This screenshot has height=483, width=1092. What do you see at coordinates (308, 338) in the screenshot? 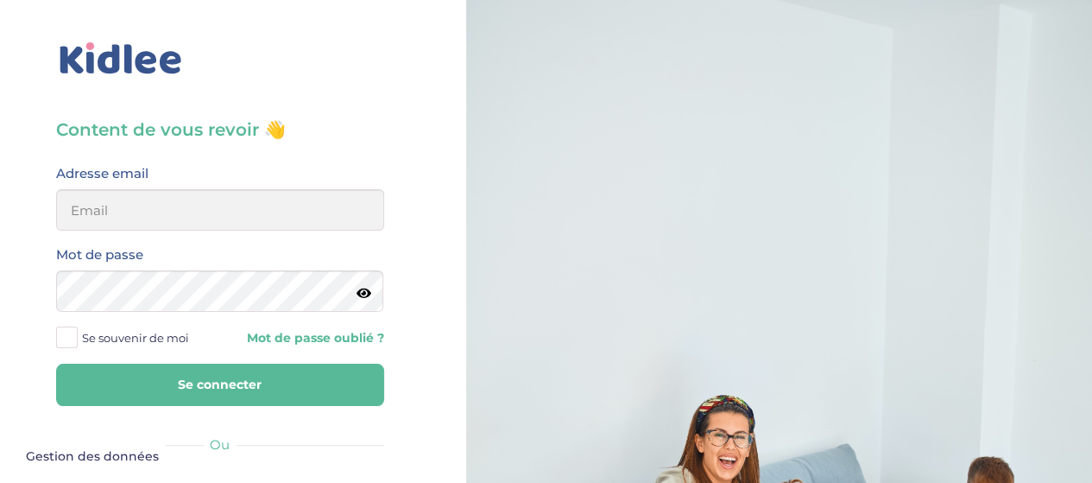
I see `a: Mot de passe oublié ?` at bounding box center [308, 338].